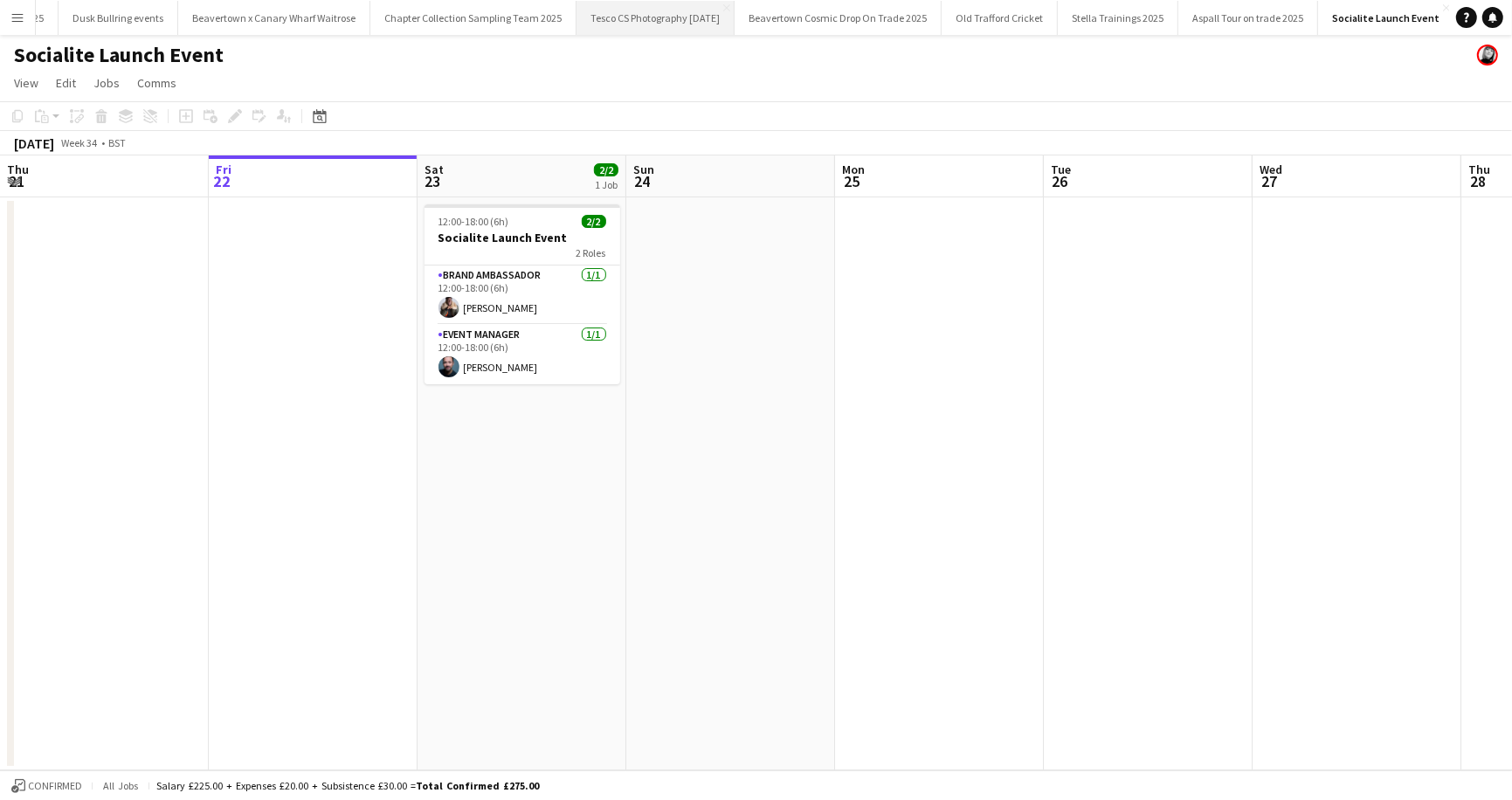 The width and height of the screenshot is (1512, 800). Describe the element at coordinates (348, 785) in the screenshot. I see `div: Salary £225.00 + Expenses £20.00 + Subsistence £30.00 =` at that location.